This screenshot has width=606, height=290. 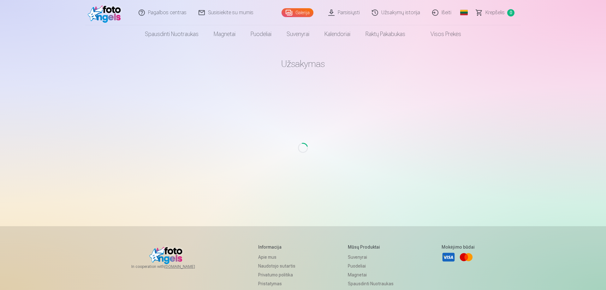 What do you see at coordinates (303, 64) in the screenshot?
I see `h1: Užsakymas` at bounding box center [303, 64].